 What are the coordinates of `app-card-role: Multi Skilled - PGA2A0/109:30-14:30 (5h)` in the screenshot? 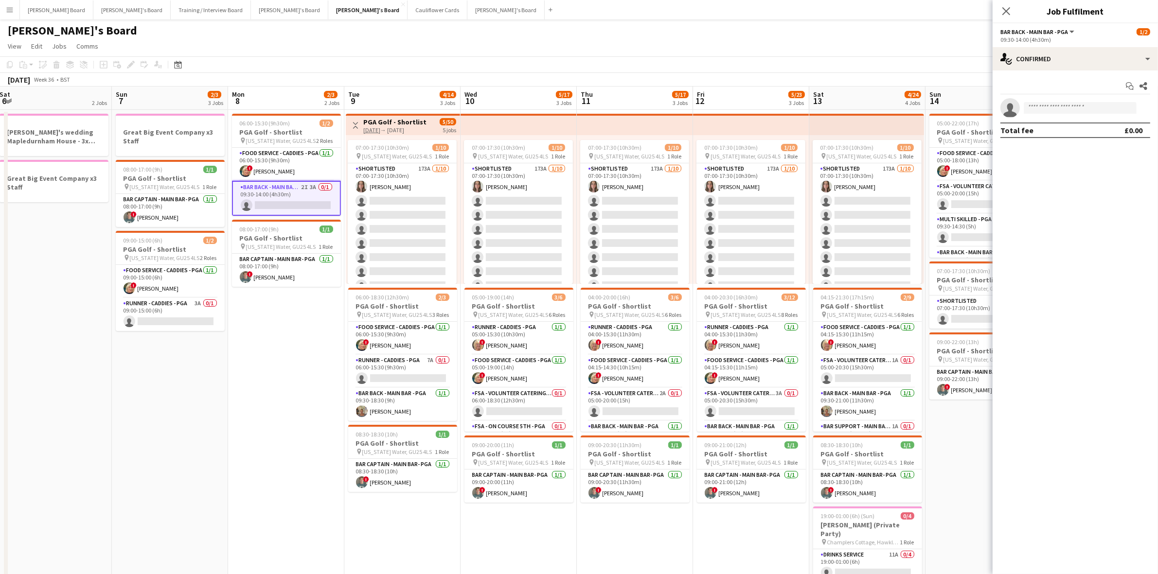 It's located at (984, 231).